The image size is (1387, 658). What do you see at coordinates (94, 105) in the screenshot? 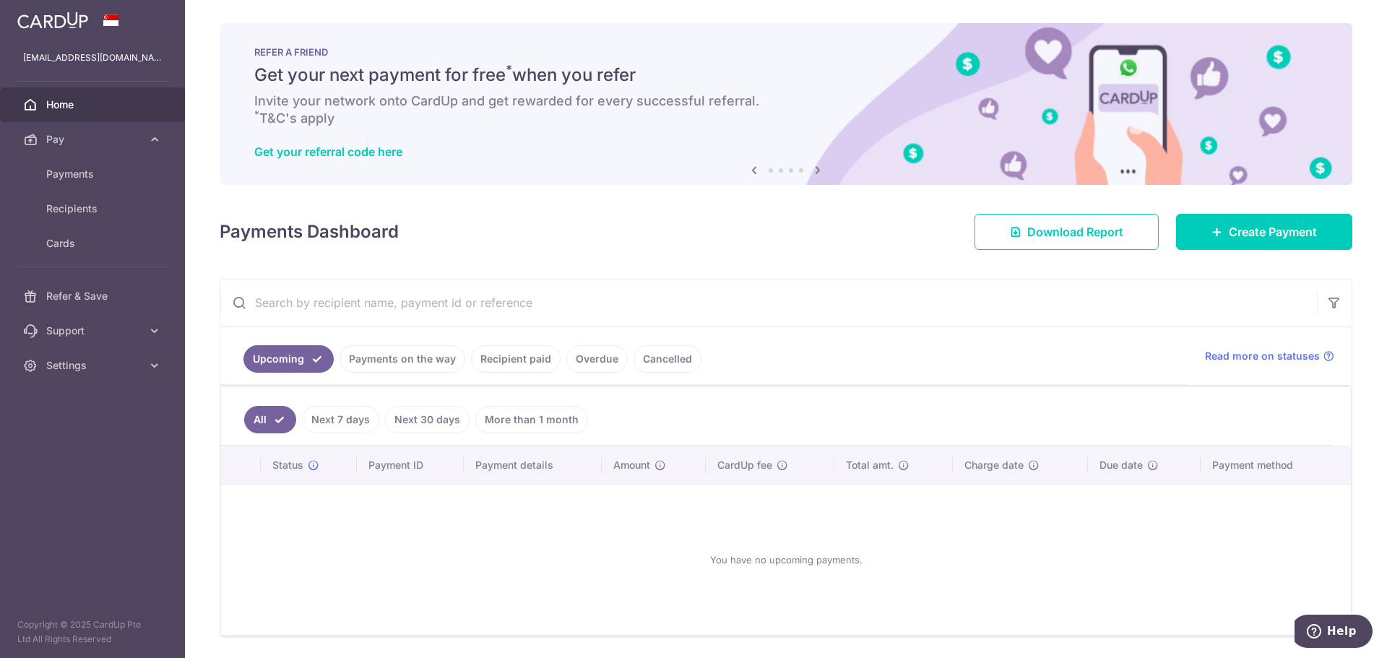
I see `span: Home` at bounding box center [94, 105].